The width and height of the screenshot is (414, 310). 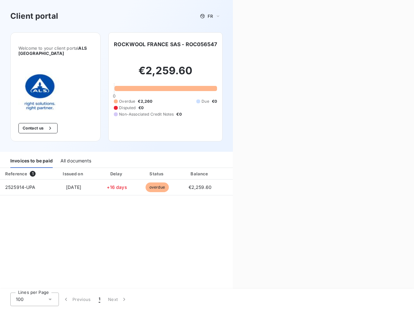 I want to click on span: 2525914-UPA, so click(x=20, y=187).